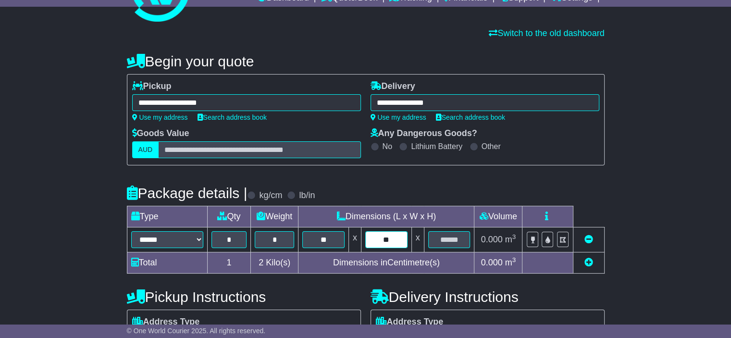 Image resolution: width=731 pixels, height=338 pixels. Describe the element at coordinates (146, 149) in the screenshot. I see `label: AUD` at that location.